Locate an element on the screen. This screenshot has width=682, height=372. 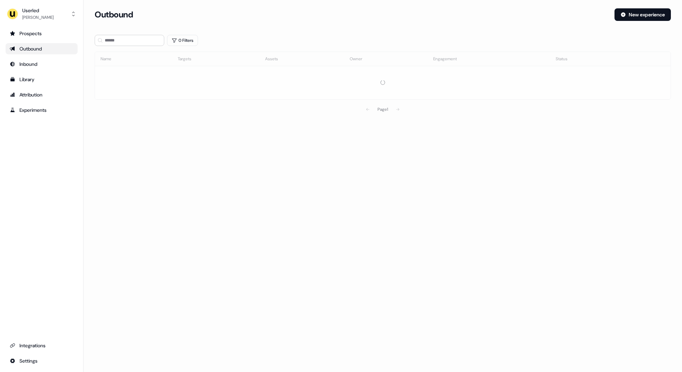
div: Settings is located at coordinates (41, 360).